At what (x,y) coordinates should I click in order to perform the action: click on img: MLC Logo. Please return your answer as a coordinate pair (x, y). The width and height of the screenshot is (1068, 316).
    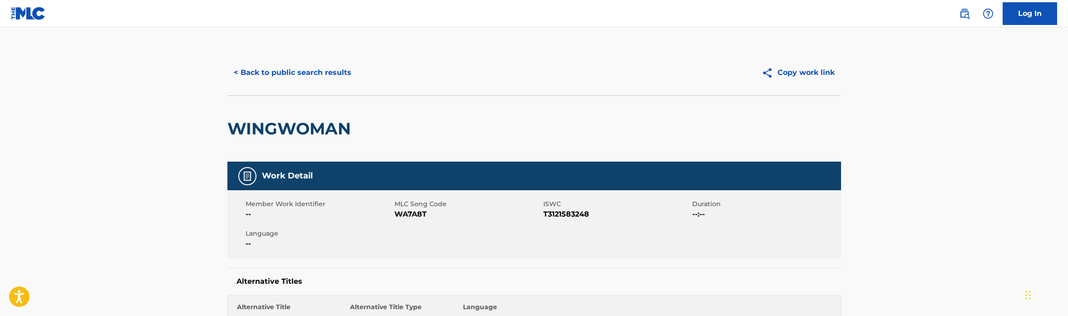
    Looking at the image, I should click on (28, 13).